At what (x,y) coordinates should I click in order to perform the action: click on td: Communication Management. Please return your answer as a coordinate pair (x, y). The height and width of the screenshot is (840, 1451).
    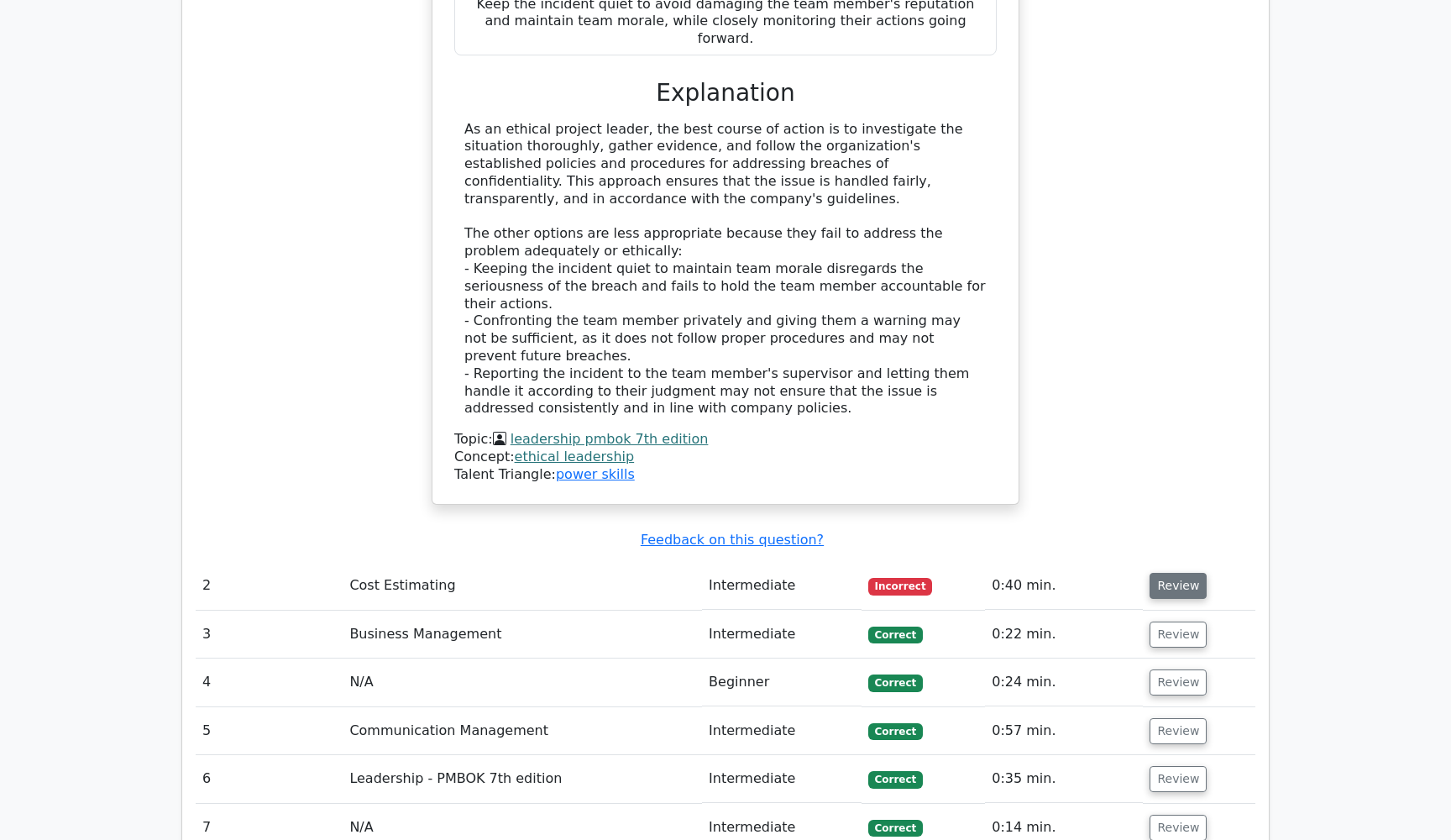
    Looking at the image, I should click on (523, 731).